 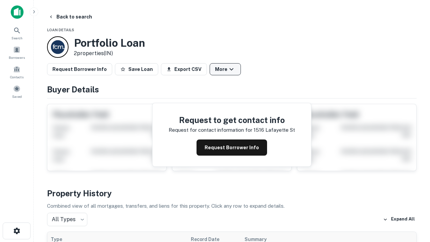 What do you see at coordinates (399, 219) in the screenshot?
I see `button: Expand All` at bounding box center [399, 219].